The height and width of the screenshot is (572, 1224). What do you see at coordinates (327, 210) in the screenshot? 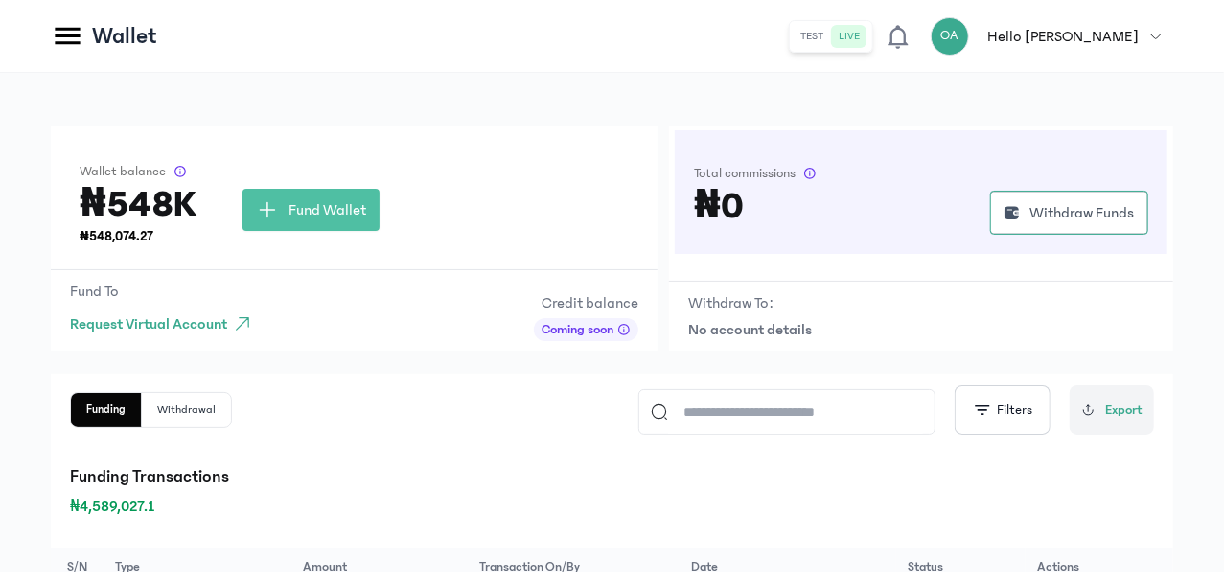
I see `span: Fund Wallet` at bounding box center [327, 210].